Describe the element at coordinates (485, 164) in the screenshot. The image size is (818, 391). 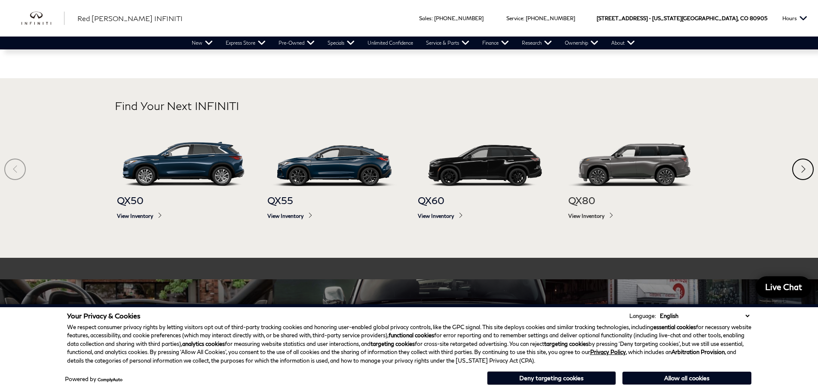
I see `img: QX60` at that location.